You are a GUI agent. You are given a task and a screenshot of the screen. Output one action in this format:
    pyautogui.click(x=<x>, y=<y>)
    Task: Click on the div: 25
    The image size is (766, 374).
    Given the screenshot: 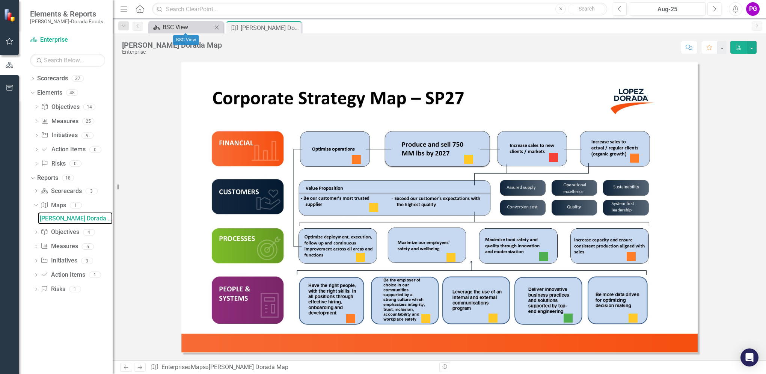 What is the action you would take?
    pyautogui.click(x=88, y=121)
    